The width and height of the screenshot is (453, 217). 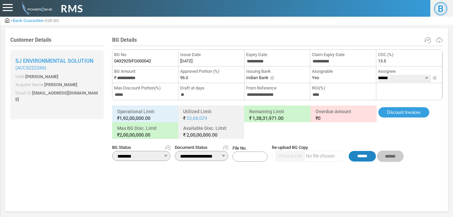 I want to click on span: Edit BG, so click(x=52, y=20).